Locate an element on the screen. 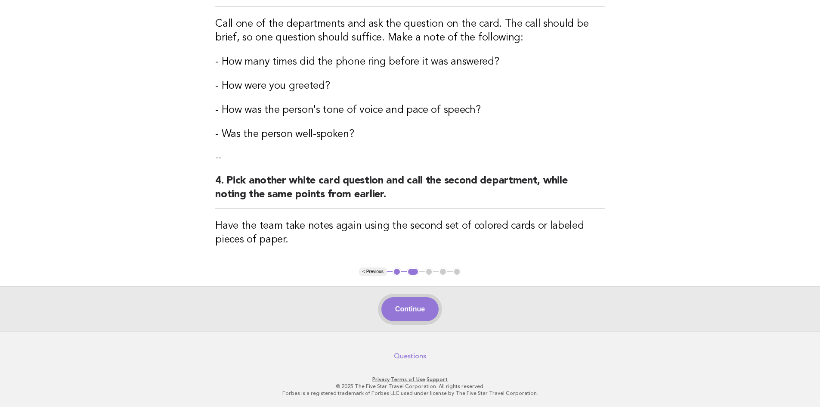 This screenshot has height=407, width=820. p: © 2025 The Five Star Travel Corporation. All rights reserved. is located at coordinates (410, 386).